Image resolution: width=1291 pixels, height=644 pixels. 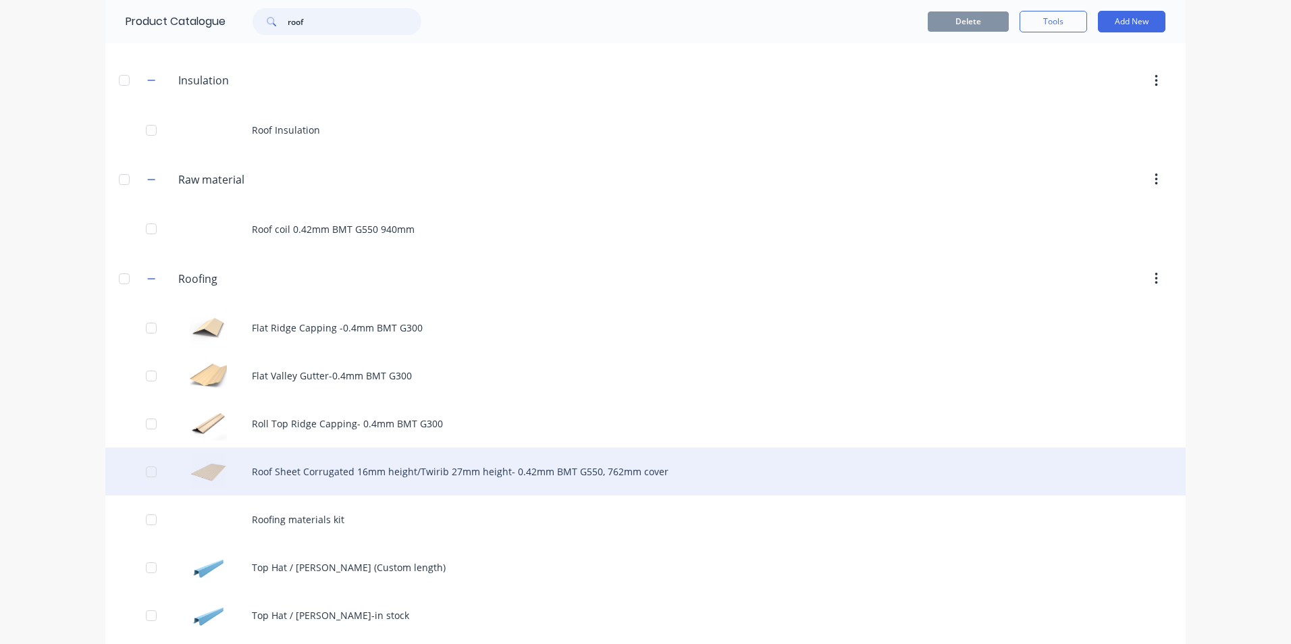 I want to click on div: Roll Top Ridge Capping- 0.4mm BMT G300Roll Top Ridge Capping- 0.4mm BMT G300, so click(x=645, y=423).